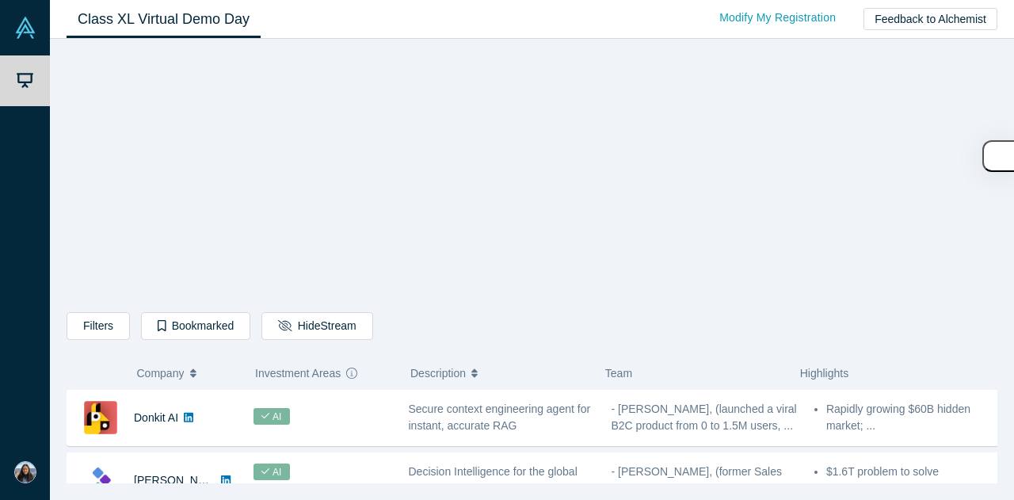 Image resolution: width=1014 pixels, height=500 pixels. I want to click on span: Highlights, so click(823, 373).